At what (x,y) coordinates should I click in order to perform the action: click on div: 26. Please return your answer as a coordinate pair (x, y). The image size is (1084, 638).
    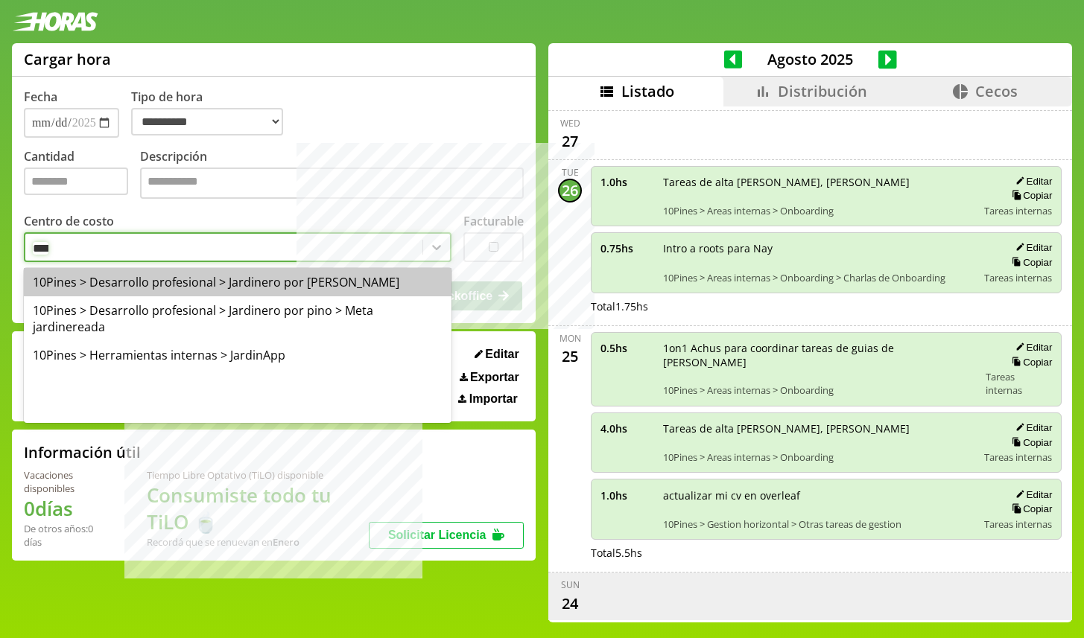
    Looking at the image, I should click on (570, 191).